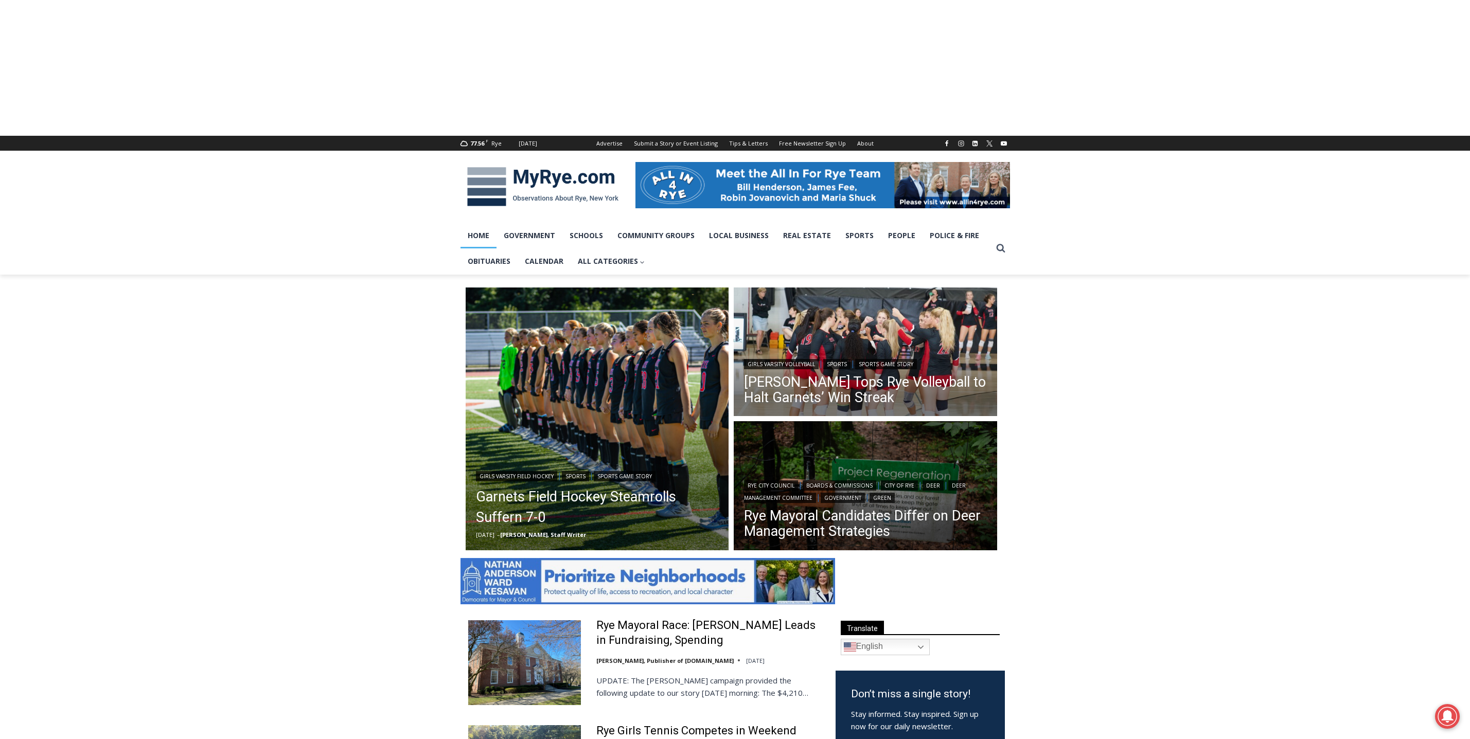 Image resolution: width=1470 pixels, height=739 pixels. Describe the element at coordinates (812, 143) in the screenshot. I see `a: Free Newsletter Sign Up` at that location.